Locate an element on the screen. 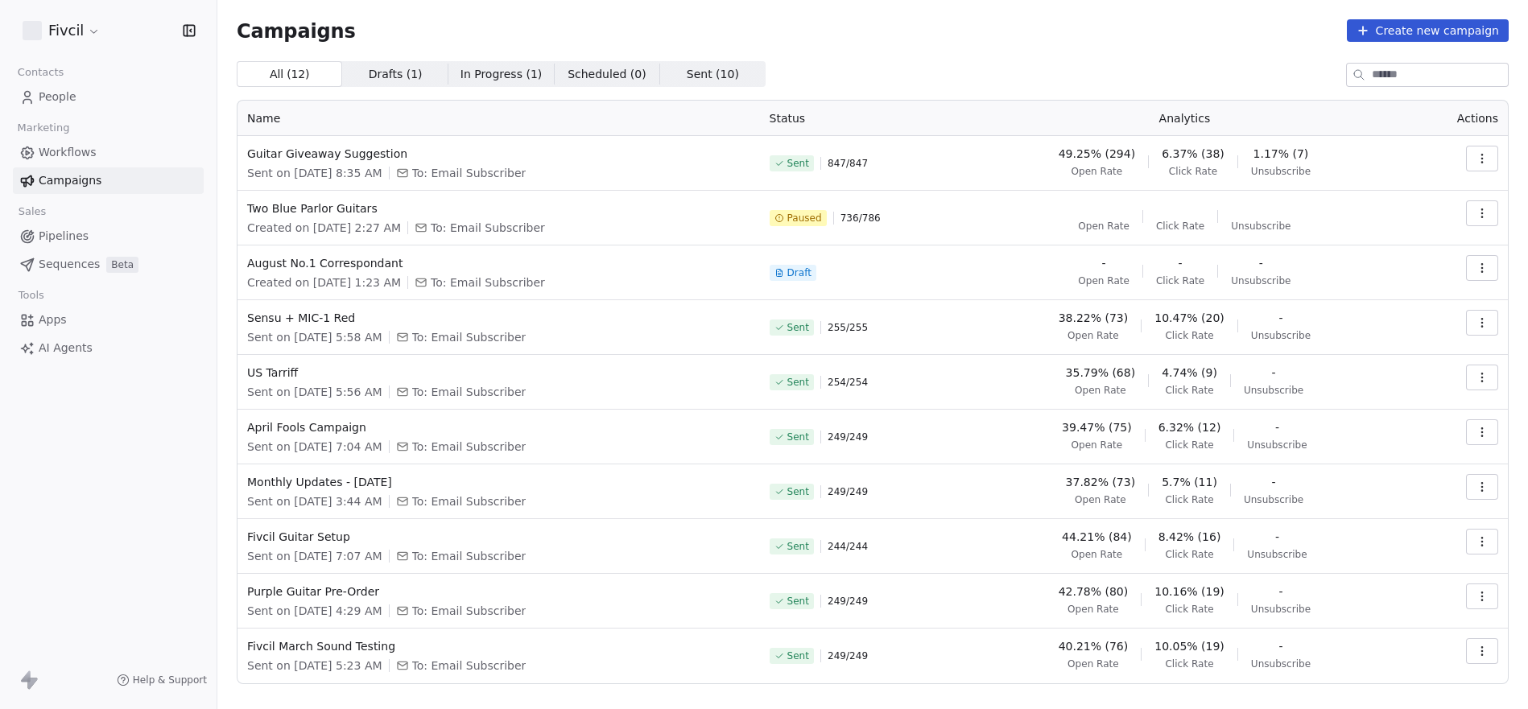 The image size is (1528, 709). span: Sequences is located at coordinates (69, 264).